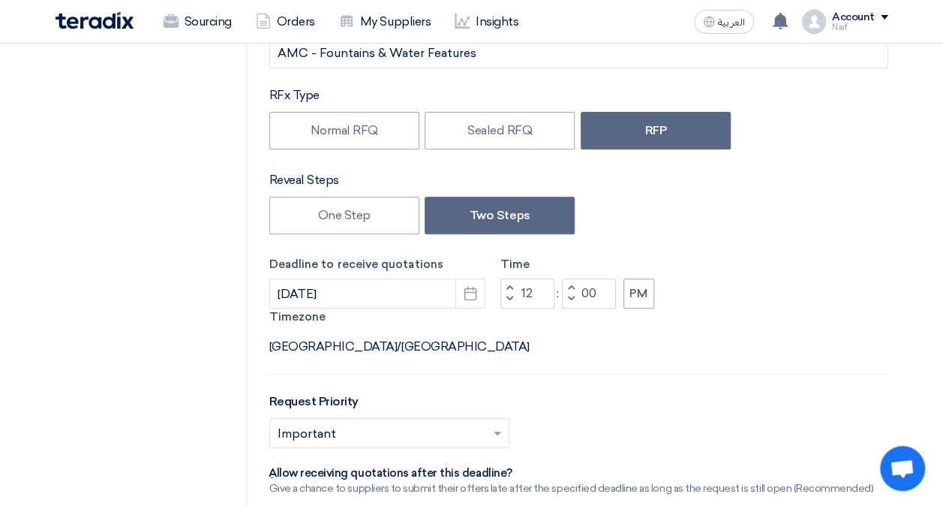  What do you see at coordinates (527, 293) in the screenshot?
I see `input: Hours` at bounding box center [527, 293].